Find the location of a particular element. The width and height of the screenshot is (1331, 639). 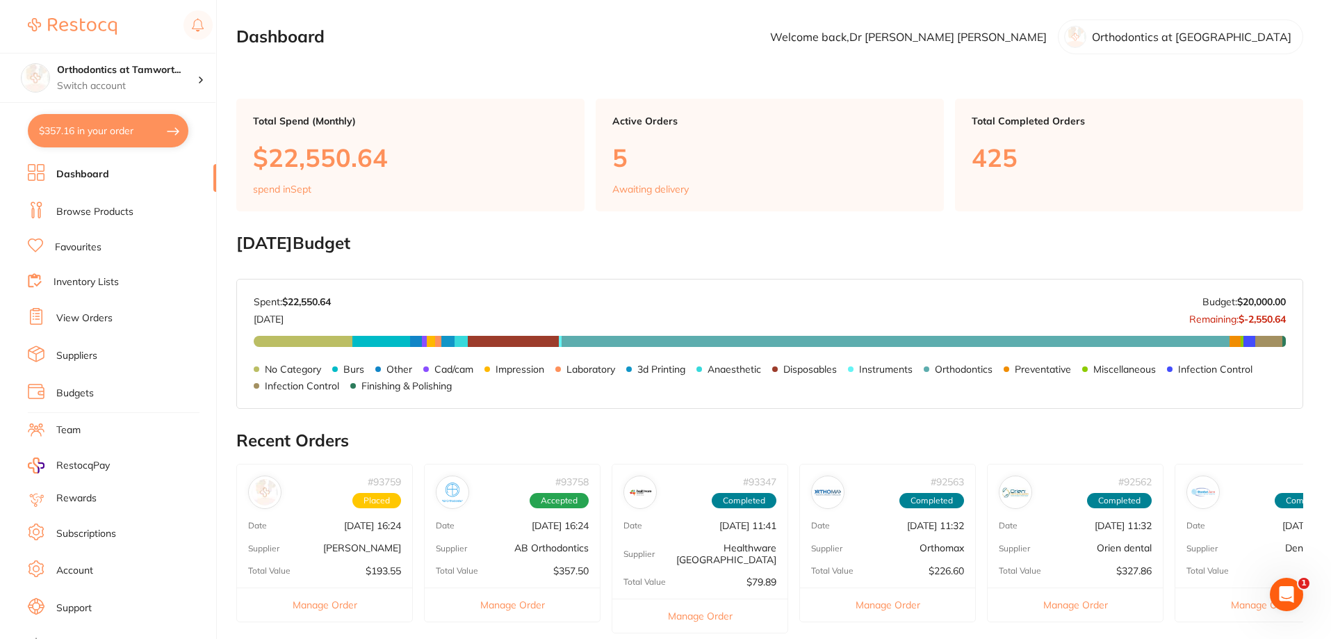

img: Orien dental is located at coordinates (1016, 492).